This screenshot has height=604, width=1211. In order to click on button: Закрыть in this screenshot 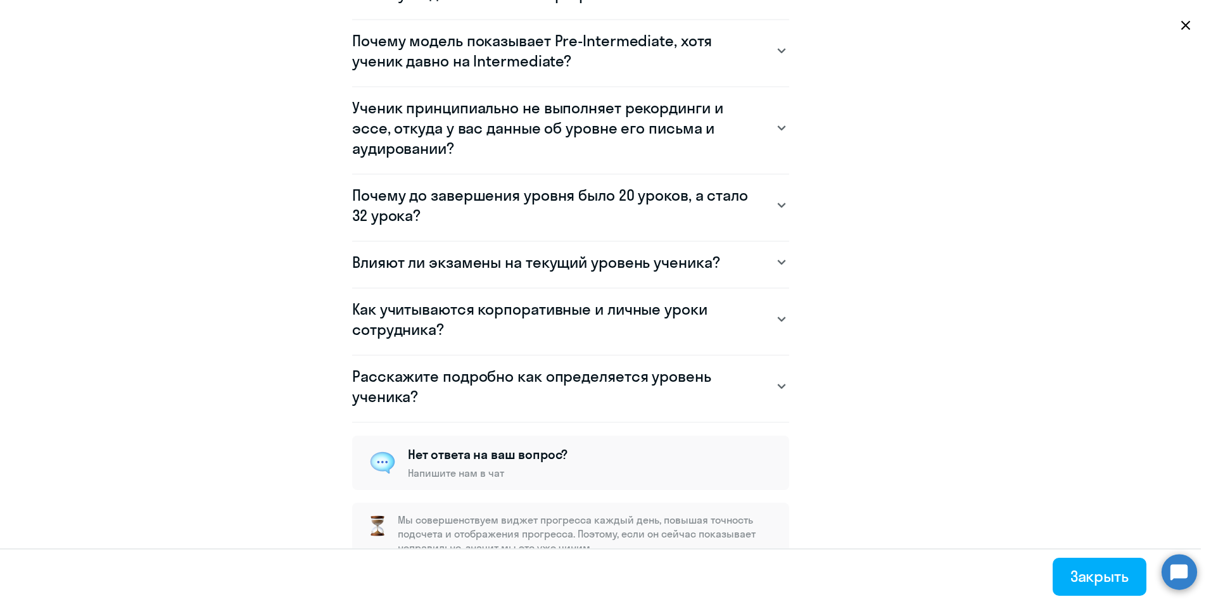, I will do `click(1099, 577)`.